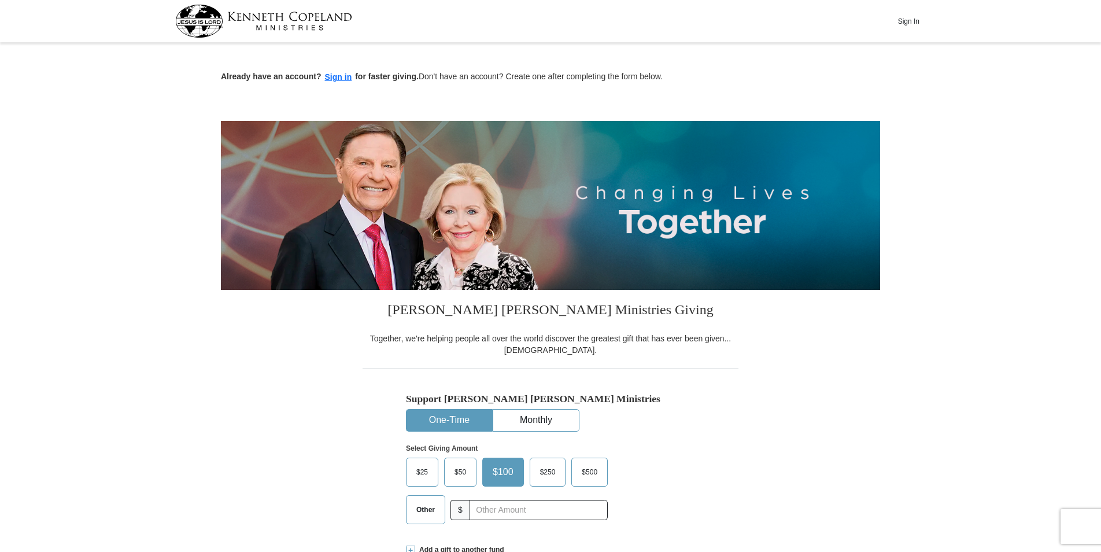 This screenshot has width=1101, height=552. Describe the element at coordinates (547, 472) in the screenshot. I see `span: $250` at that location.